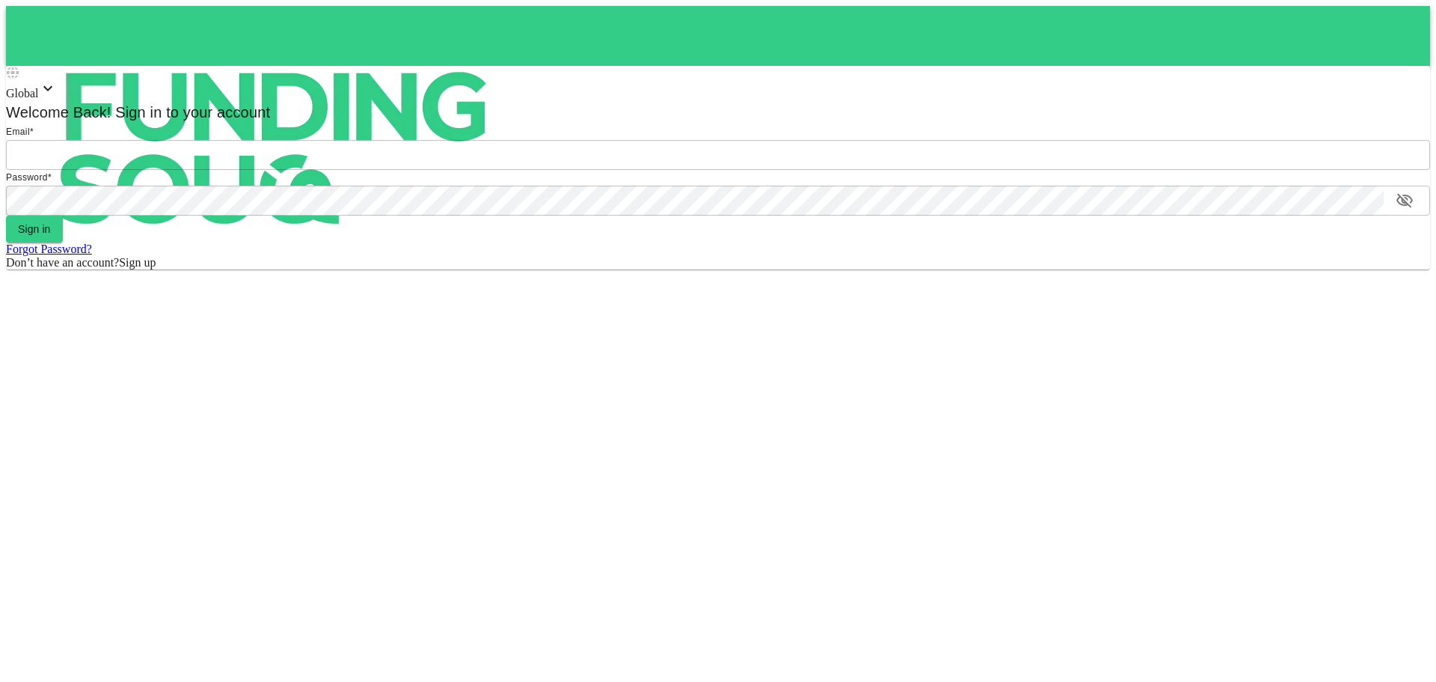 This screenshot has height=682, width=1436. What do you see at coordinates (18, 132) in the screenshot?
I see `span: Email` at bounding box center [18, 132].